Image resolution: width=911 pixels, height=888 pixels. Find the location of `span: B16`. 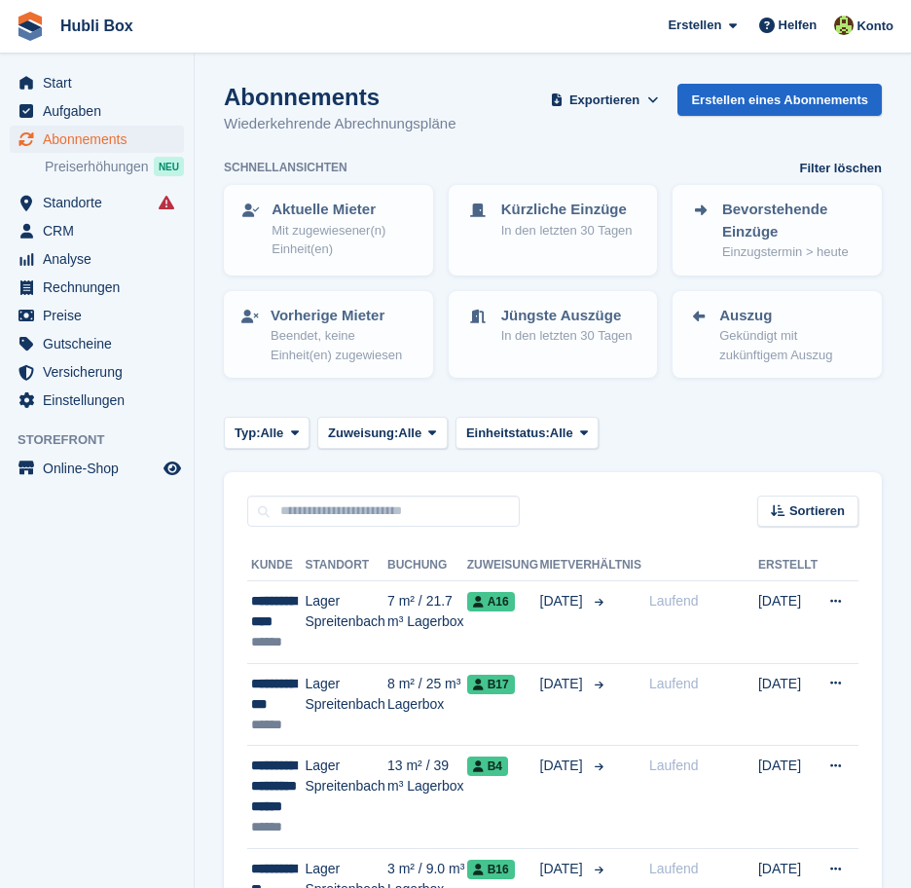

span: B16 is located at coordinates (490, 869).